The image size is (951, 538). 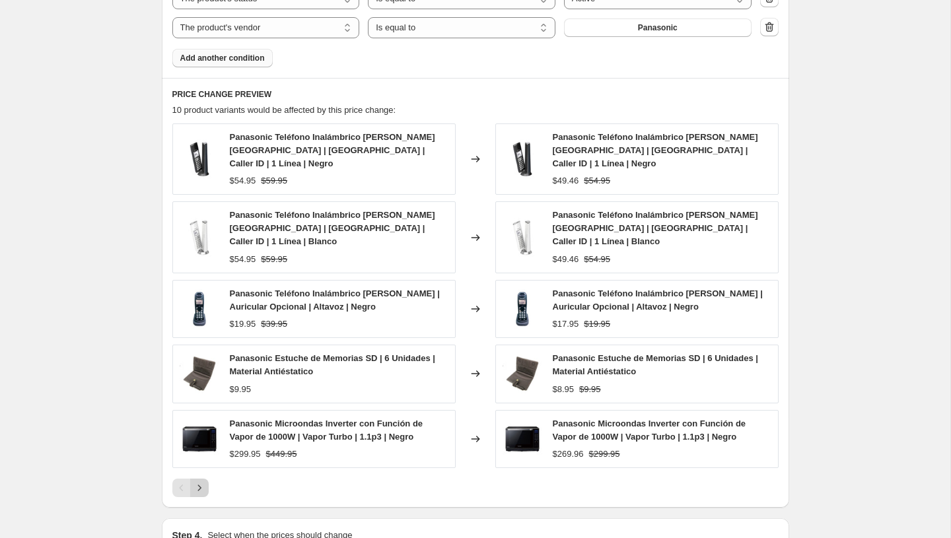 I want to click on div: $8.95, so click(x=563, y=390).